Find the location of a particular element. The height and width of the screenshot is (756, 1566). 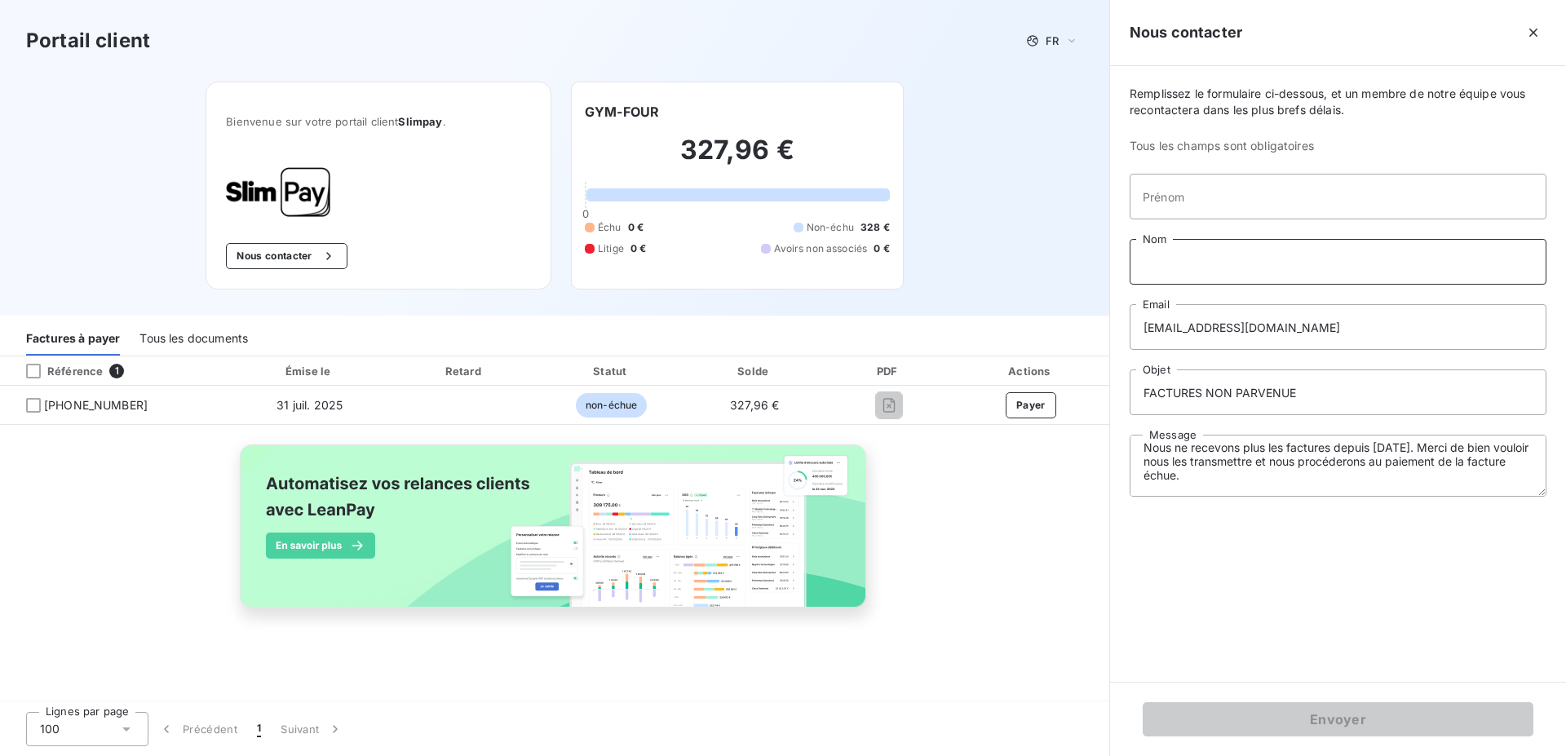

span: 328 € is located at coordinates (875, 228).